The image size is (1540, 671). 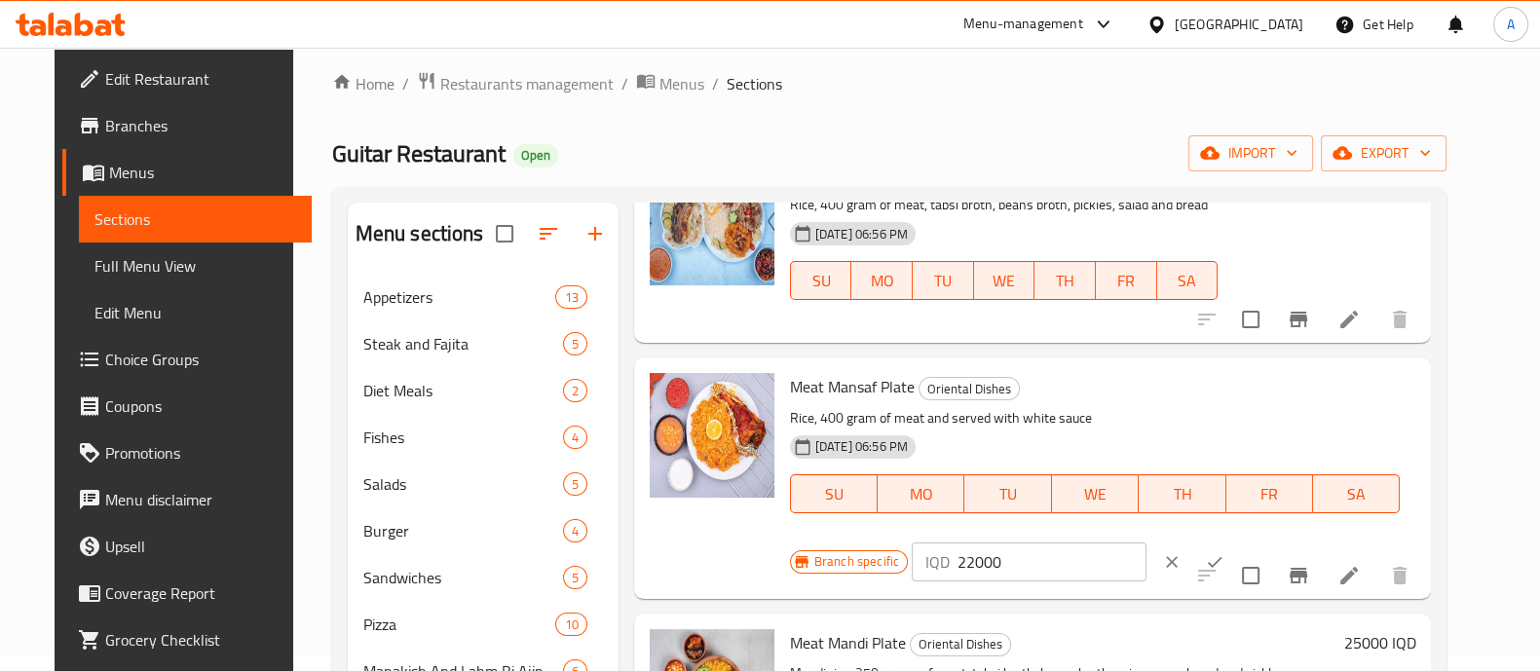 What do you see at coordinates (463, 578) in the screenshot?
I see `span: Sandwiches` at bounding box center [463, 578].